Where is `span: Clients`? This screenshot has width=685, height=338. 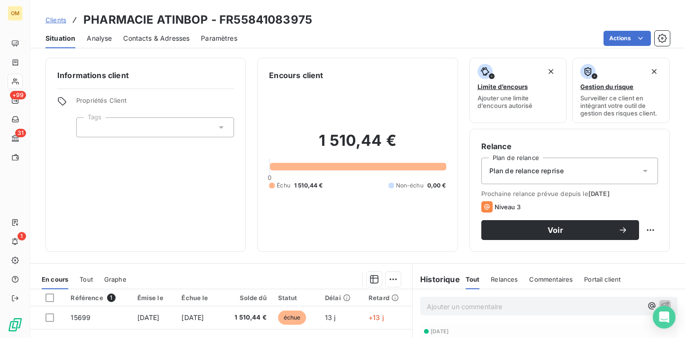 span: Clients is located at coordinates (56, 20).